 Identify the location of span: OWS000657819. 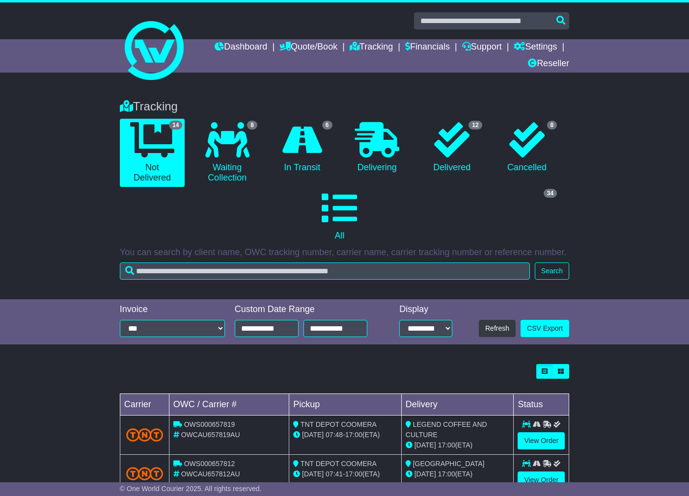
(210, 425).